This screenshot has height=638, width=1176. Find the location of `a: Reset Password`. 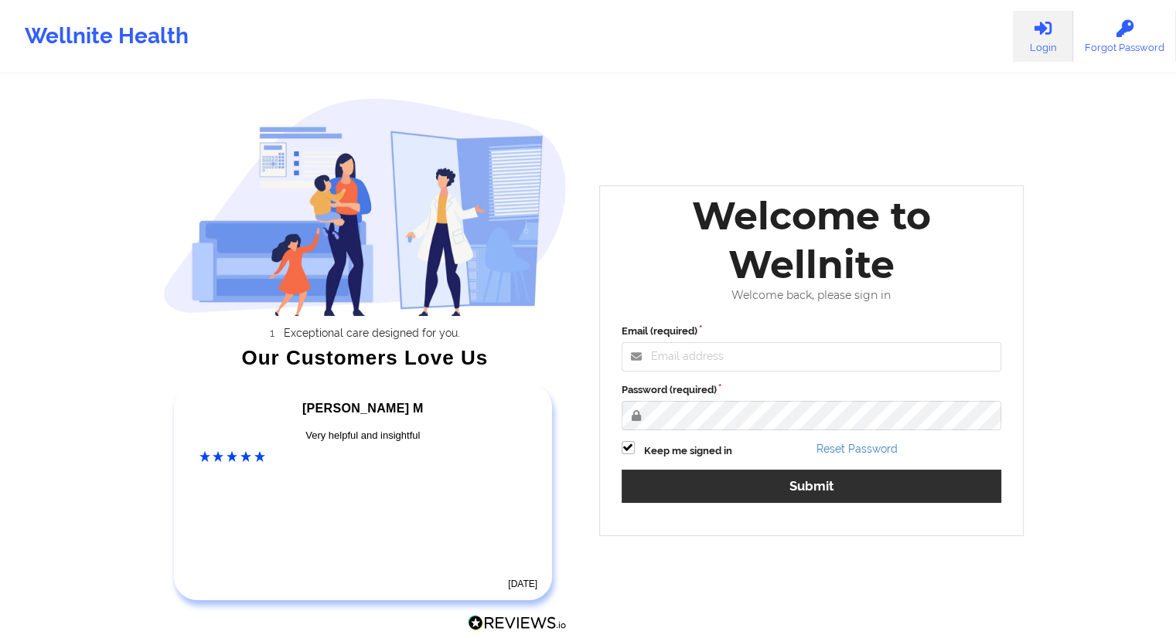

a: Reset Password is located at coordinates (856, 449).